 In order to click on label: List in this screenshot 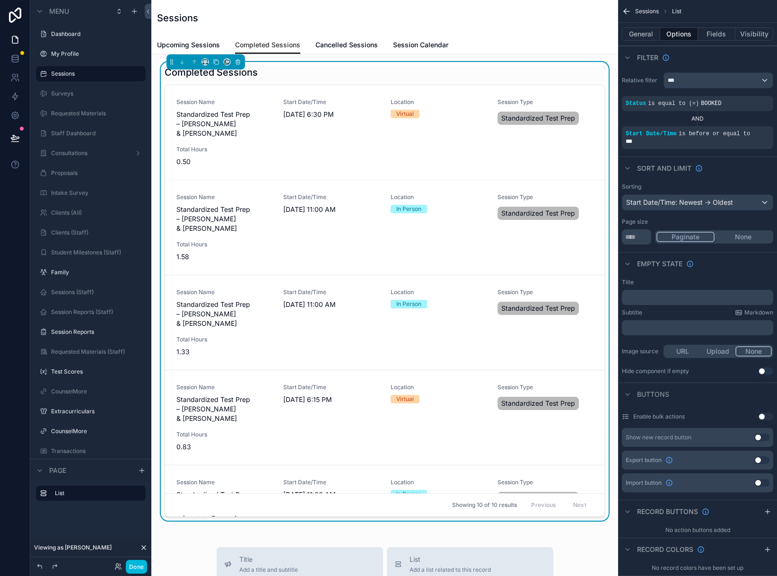, I will do `click(96, 493)`.